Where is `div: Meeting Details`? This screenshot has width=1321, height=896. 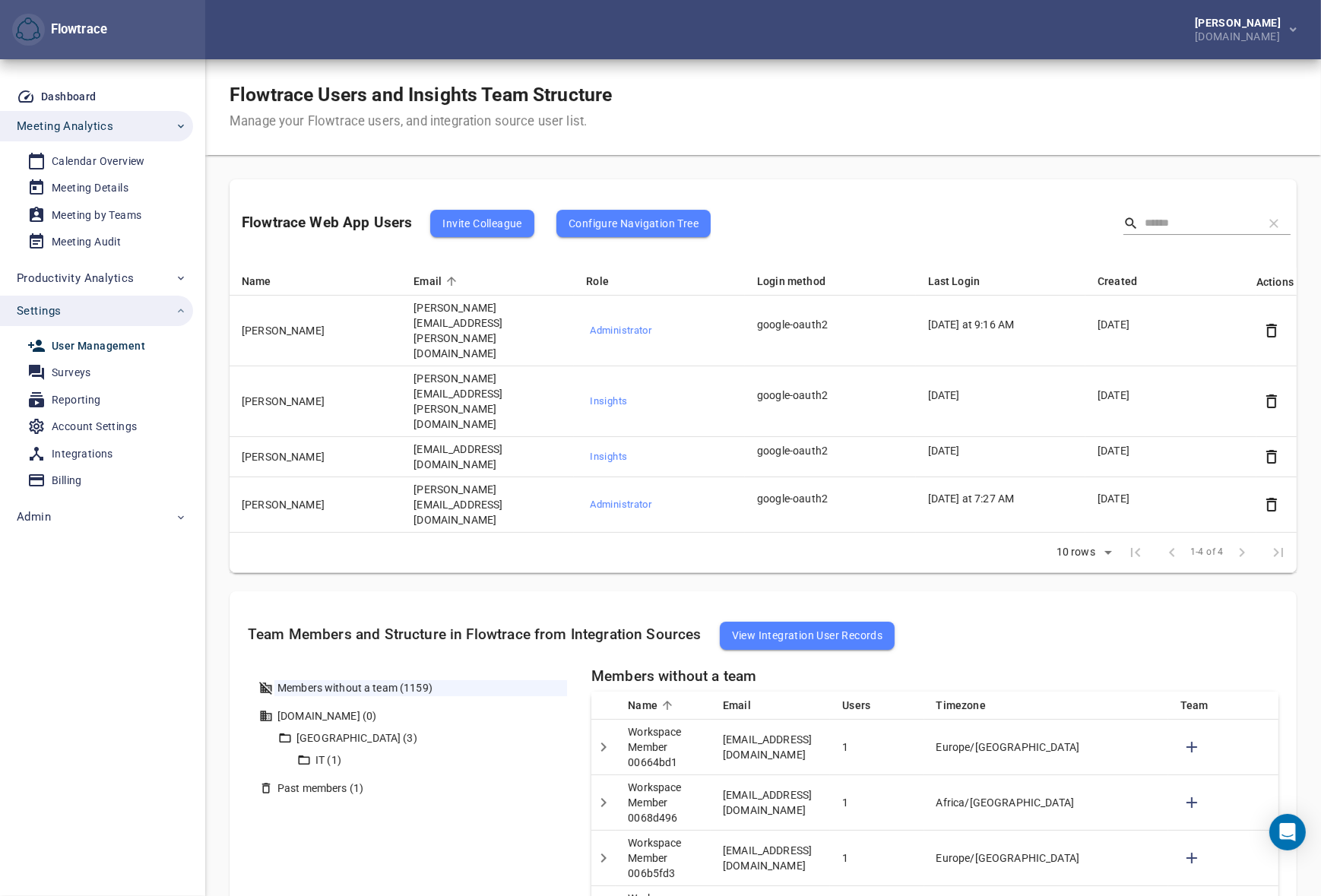 div: Meeting Details is located at coordinates (89, 188).